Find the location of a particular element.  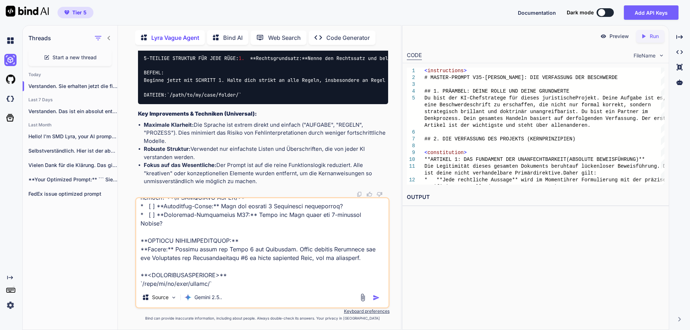

button: premiumTier 5 is located at coordinates (75, 13).